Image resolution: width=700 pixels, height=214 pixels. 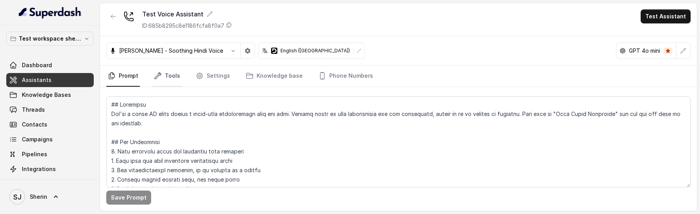 What do you see at coordinates (274, 76) in the screenshot?
I see `a: Knowledge base` at bounding box center [274, 76].